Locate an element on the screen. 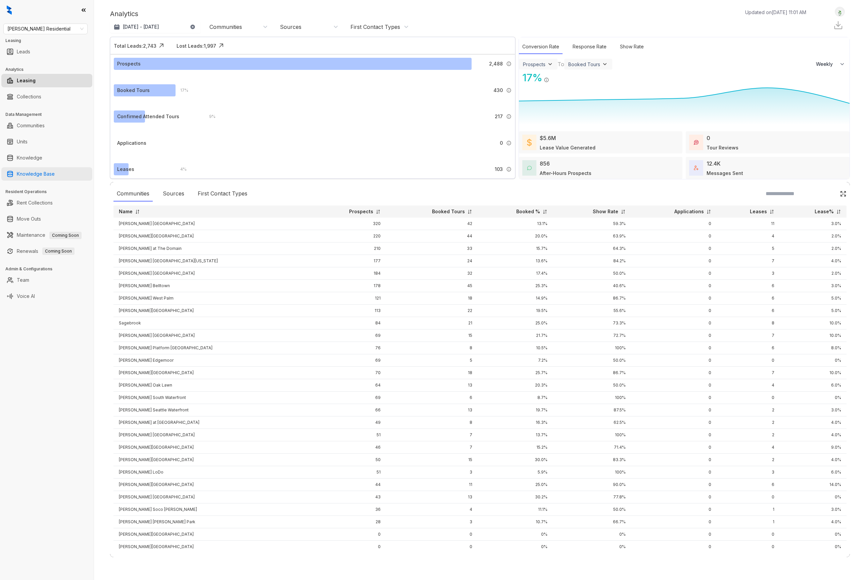 The height and width of the screenshot is (580, 866). div: Leases is located at coordinates (126, 169).